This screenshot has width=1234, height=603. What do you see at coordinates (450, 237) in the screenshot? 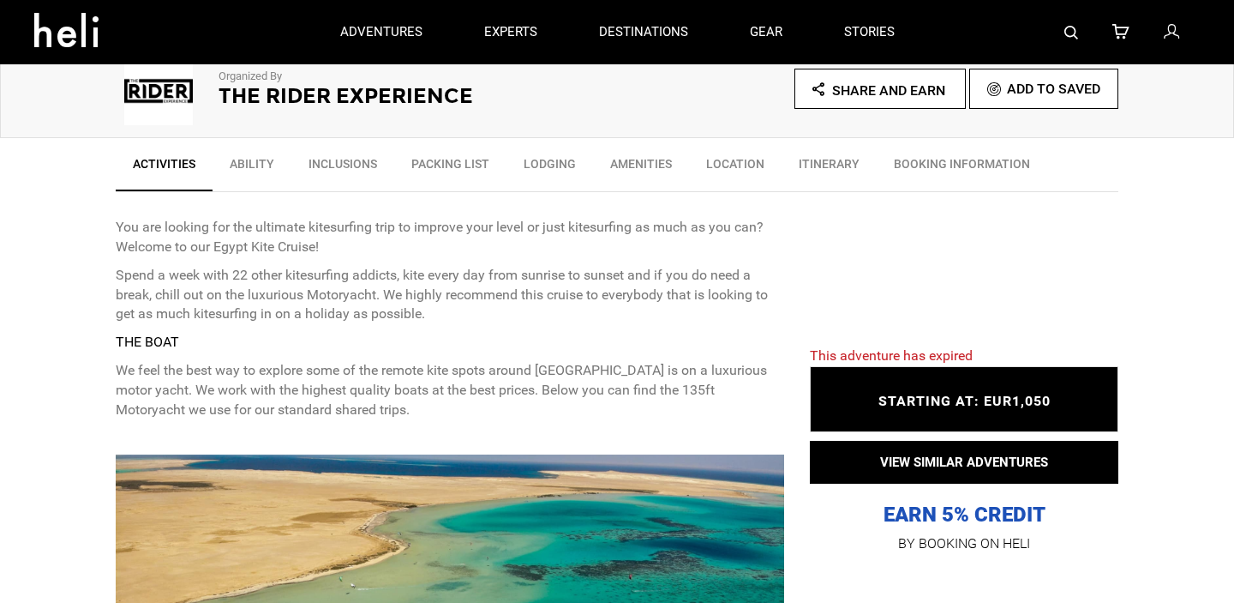
I see `p: You are looking for the ultimate kitesurfing trip to improve your level or just kitesurfing as mu...` at bounding box center [450, 237].